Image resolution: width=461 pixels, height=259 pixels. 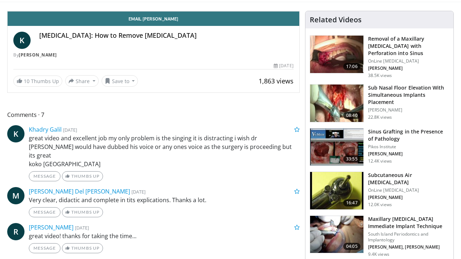 I want to click on p: Very clear, didactic and complete in tits explications. Thanks a lot., so click(x=164, y=200).